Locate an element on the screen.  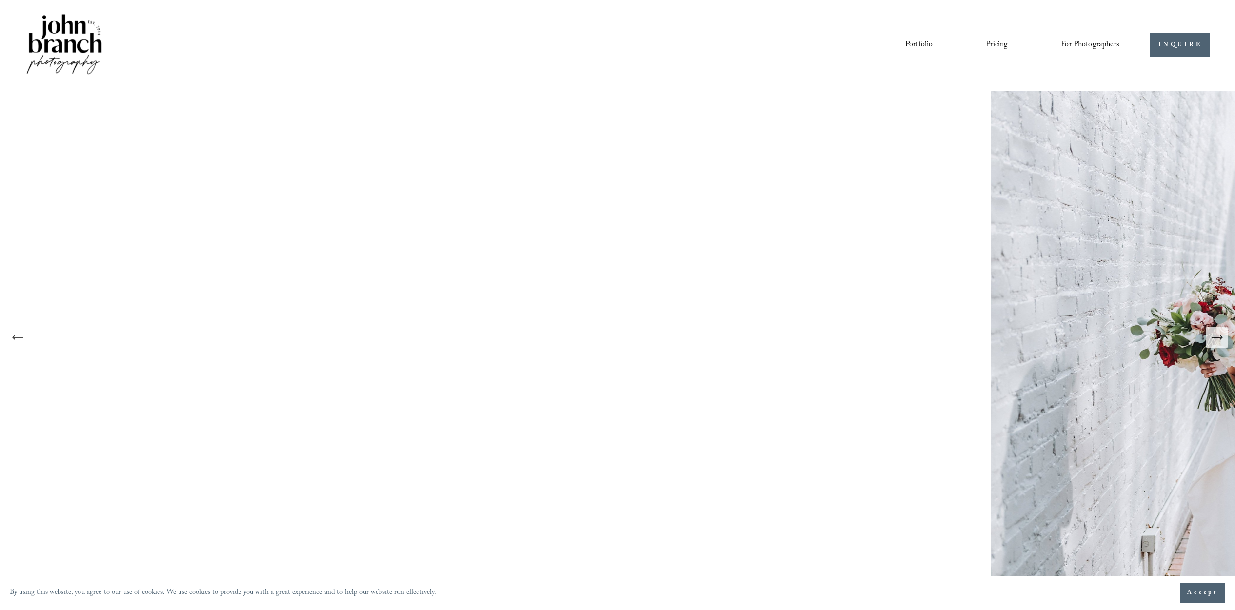
button: Accept is located at coordinates (1202, 593).